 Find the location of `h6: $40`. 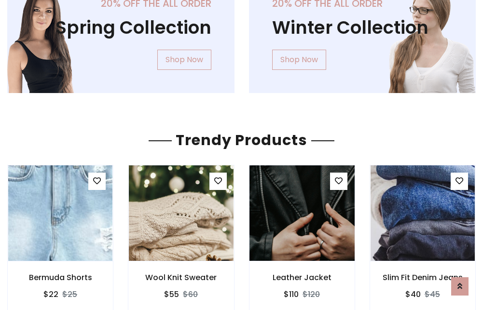

h6: $40 is located at coordinates (413, 294).